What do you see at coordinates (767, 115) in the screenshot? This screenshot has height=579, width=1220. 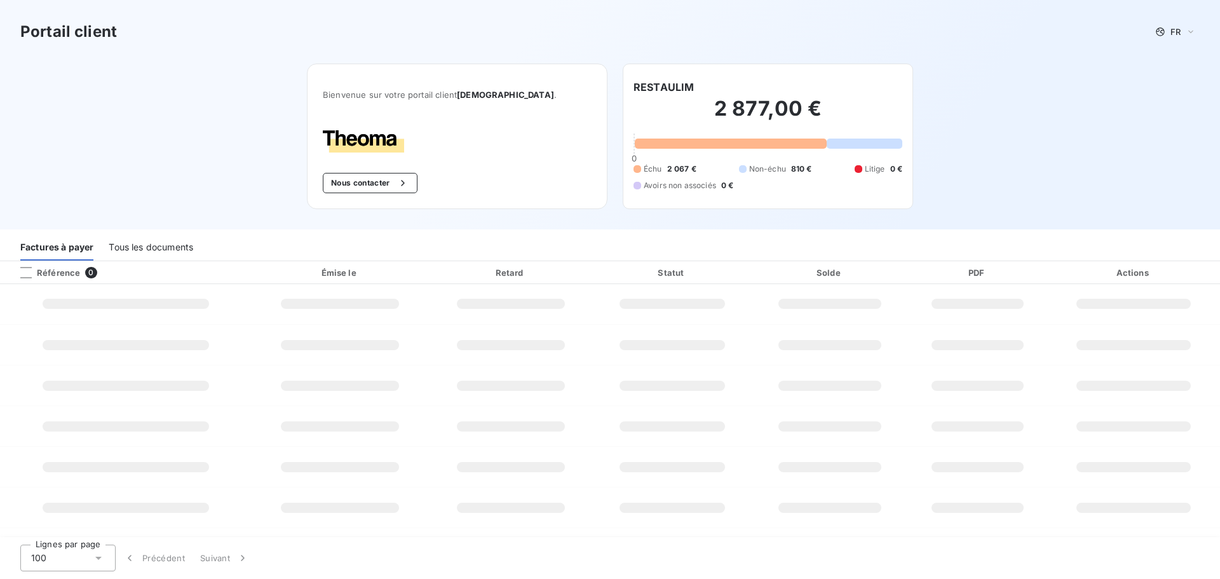 I see `h2: 2 877,00 €` at bounding box center [767, 115].